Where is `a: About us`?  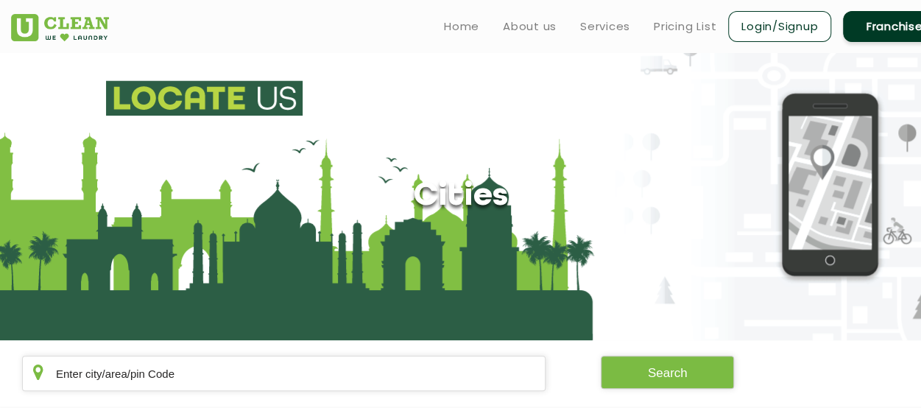
a: About us is located at coordinates (529, 27).